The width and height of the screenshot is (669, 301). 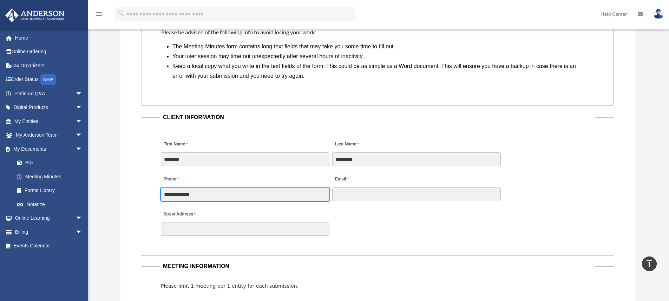 What do you see at coordinates (49, 38) in the screenshot?
I see `a: Home` at bounding box center [49, 38].